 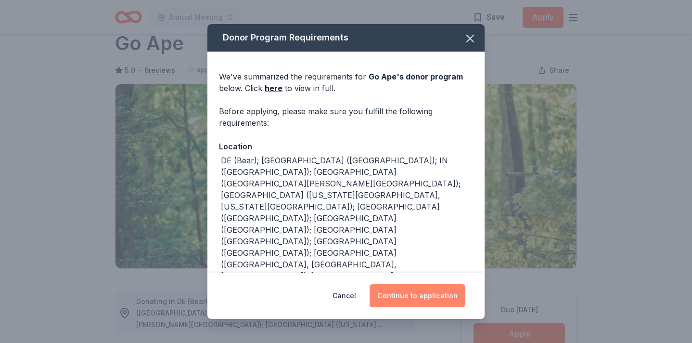 I want to click on button: Continue to application, so click(x=417, y=296).